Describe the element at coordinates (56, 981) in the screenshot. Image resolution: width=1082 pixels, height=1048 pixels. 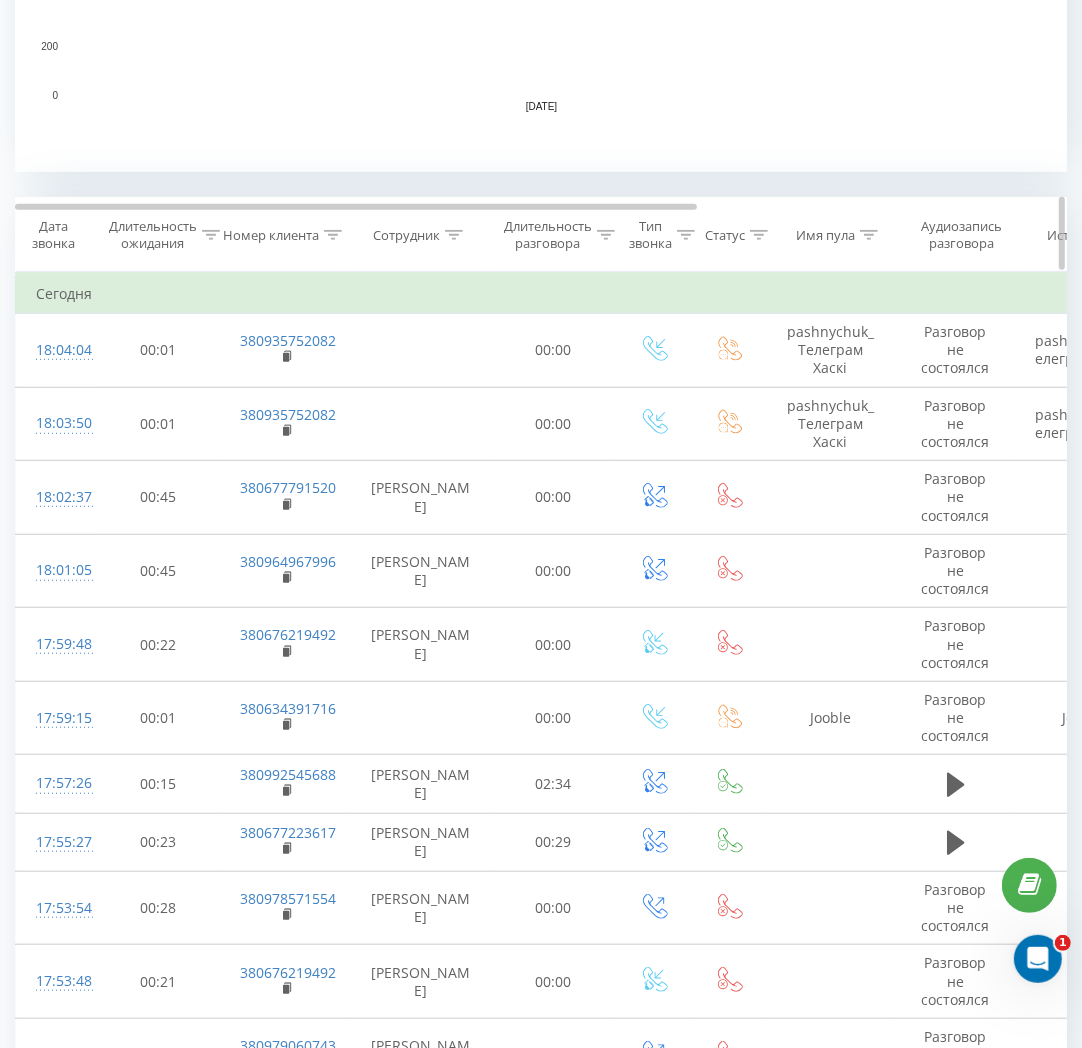
I see `div: 17:53:48` at that location.